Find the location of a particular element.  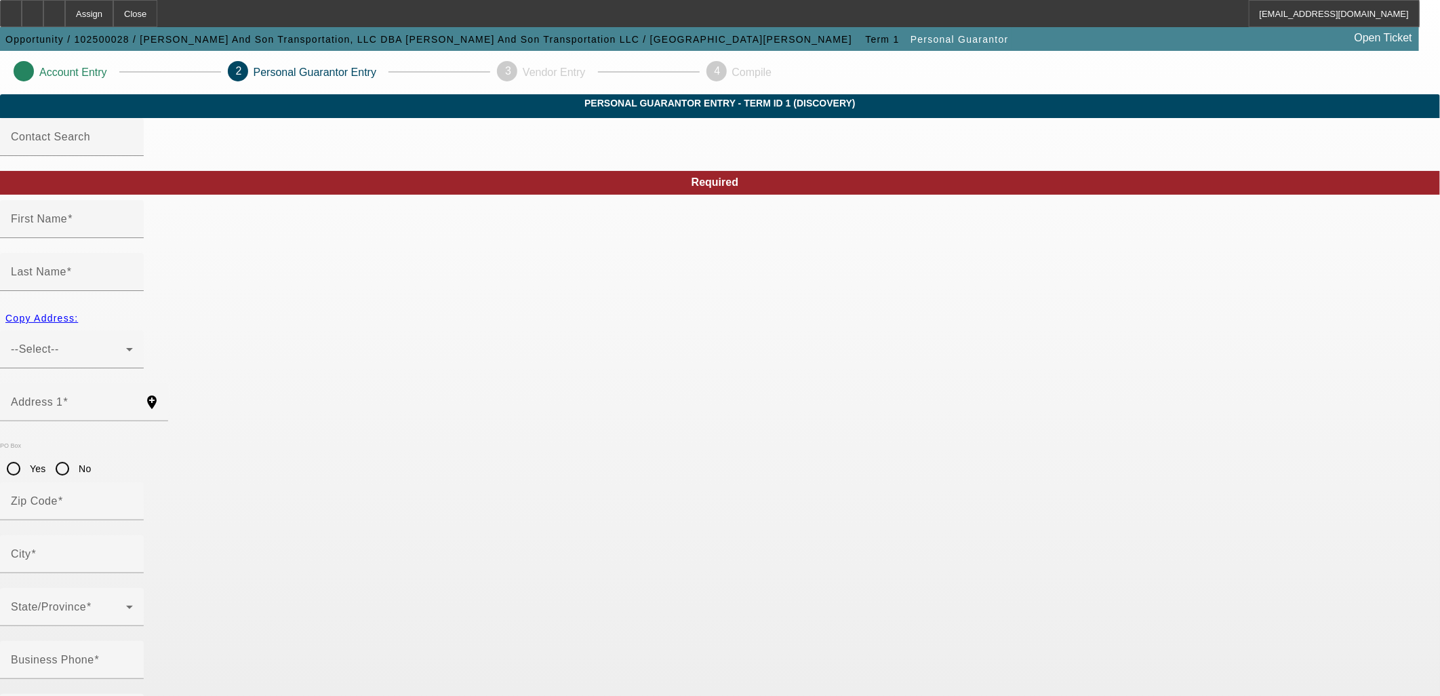

p: Personal Guarantor Entry is located at coordinates (315, 73).